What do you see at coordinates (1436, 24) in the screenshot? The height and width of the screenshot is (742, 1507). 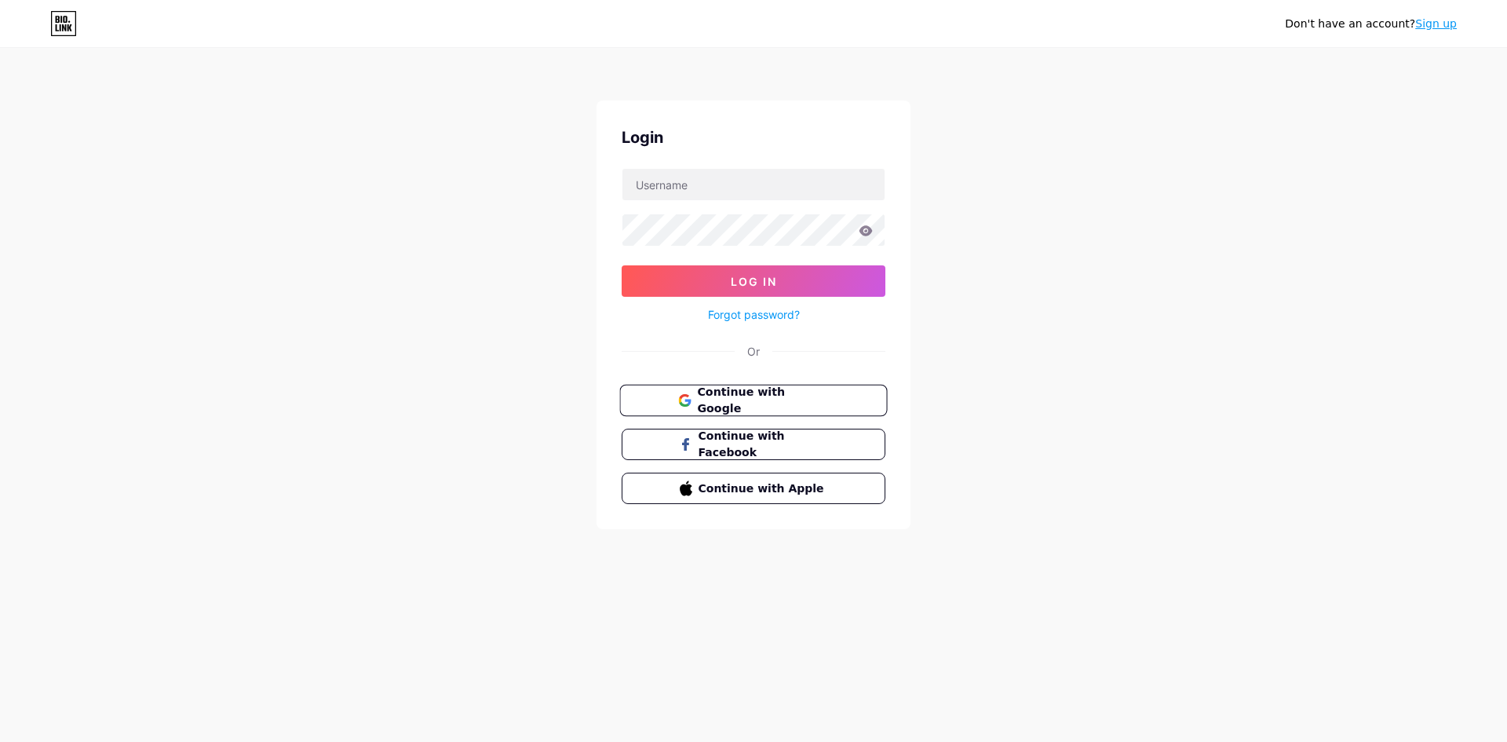 I see `a: Sign up` at bounding box center [1436, 24].